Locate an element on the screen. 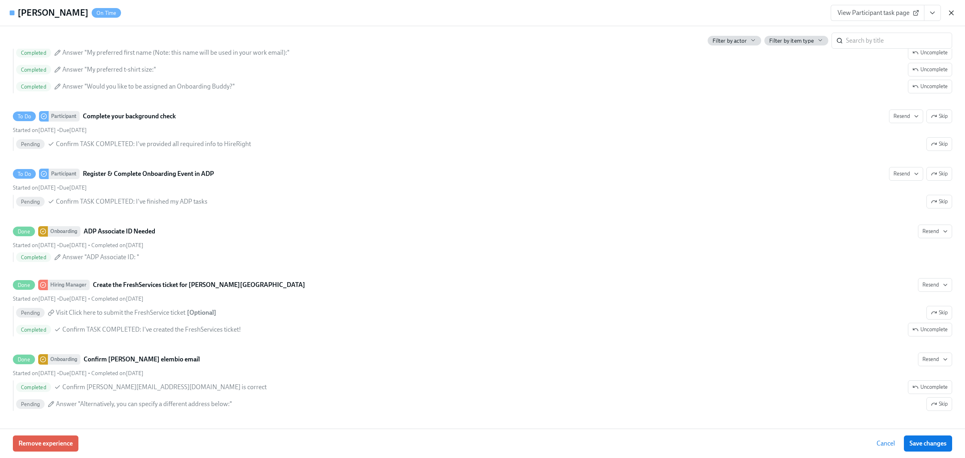 Image resolution: width=965 pixels, height=458 pixels. button: View task page is located at coordinates (932, 13).